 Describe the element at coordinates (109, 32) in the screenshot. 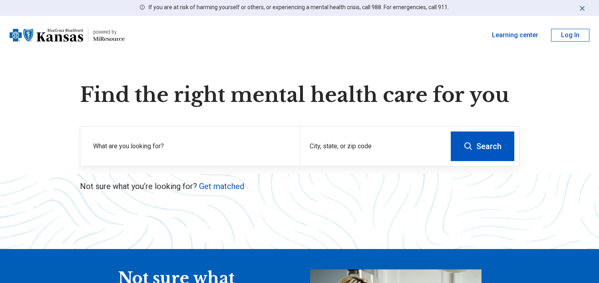

I see `div: powered by` at that location.